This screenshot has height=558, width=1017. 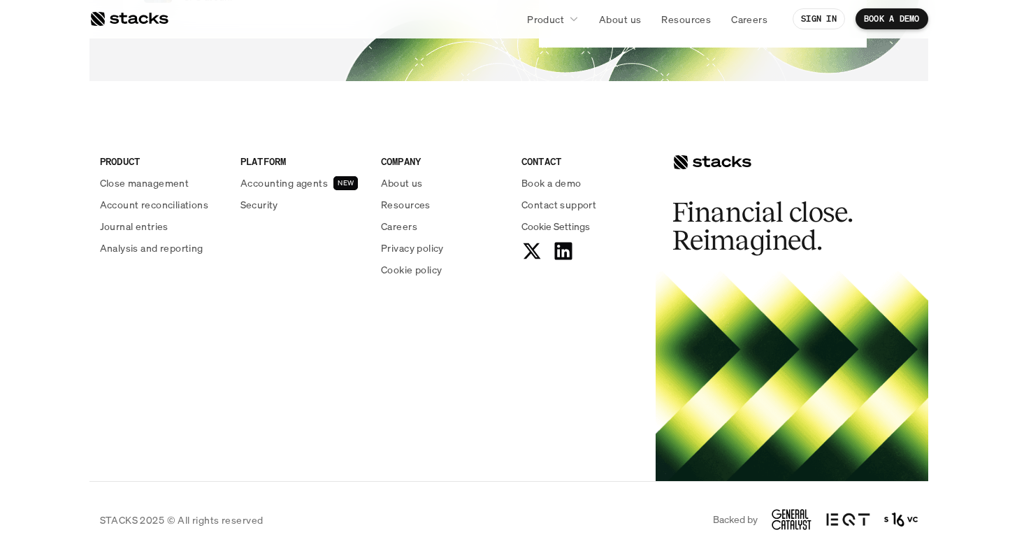 What do you see at coordinates (819, 19) in the screenshot?
I see `a: SIGN IN` at bounding box center [819, 19].